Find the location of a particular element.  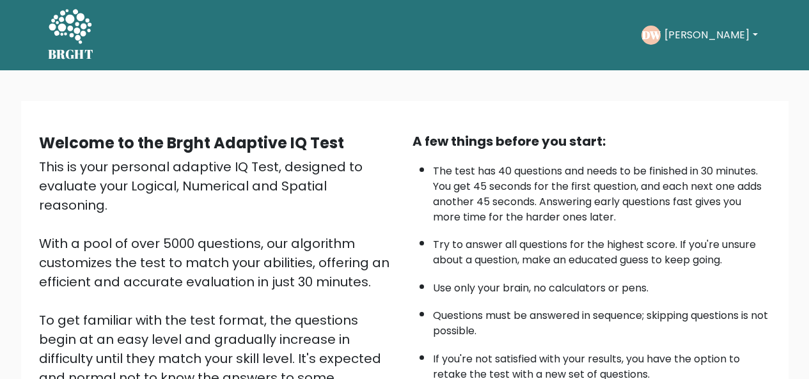

b: Welcome to the Brght Adaptive IQ Test is located at coordinates (191, 143).